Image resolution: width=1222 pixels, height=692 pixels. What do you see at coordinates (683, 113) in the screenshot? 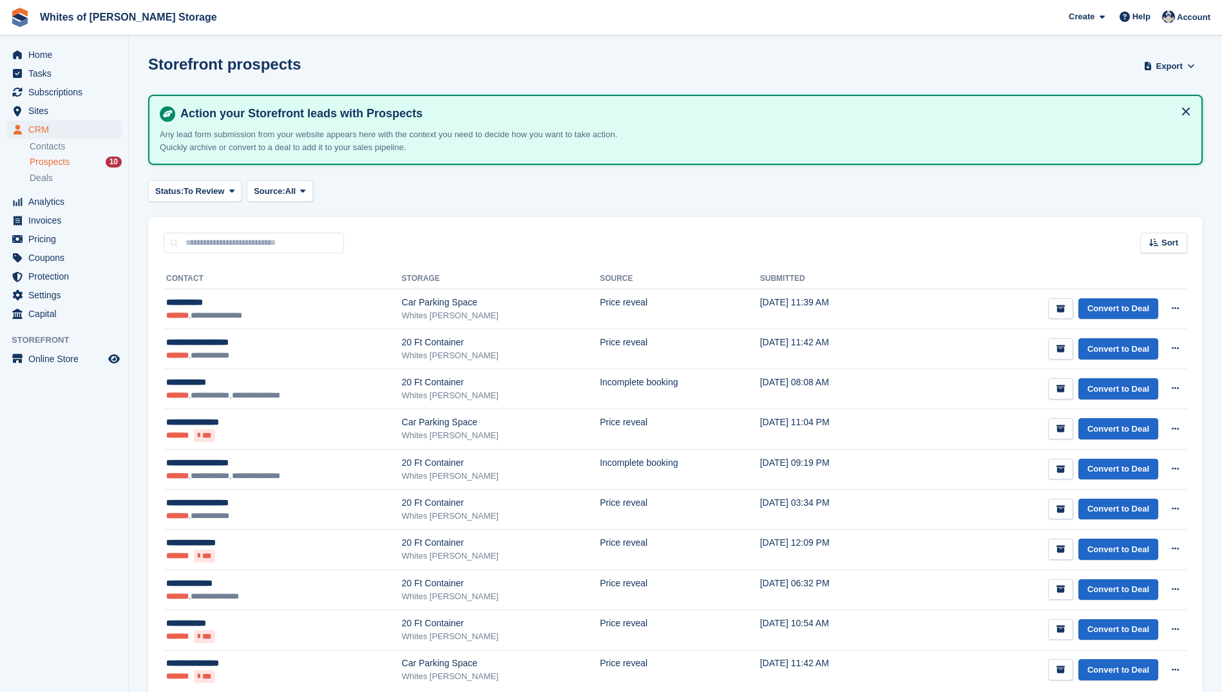
I see `h4: Action your Storefront leads with Prospects` at bounding box center [683, 113].